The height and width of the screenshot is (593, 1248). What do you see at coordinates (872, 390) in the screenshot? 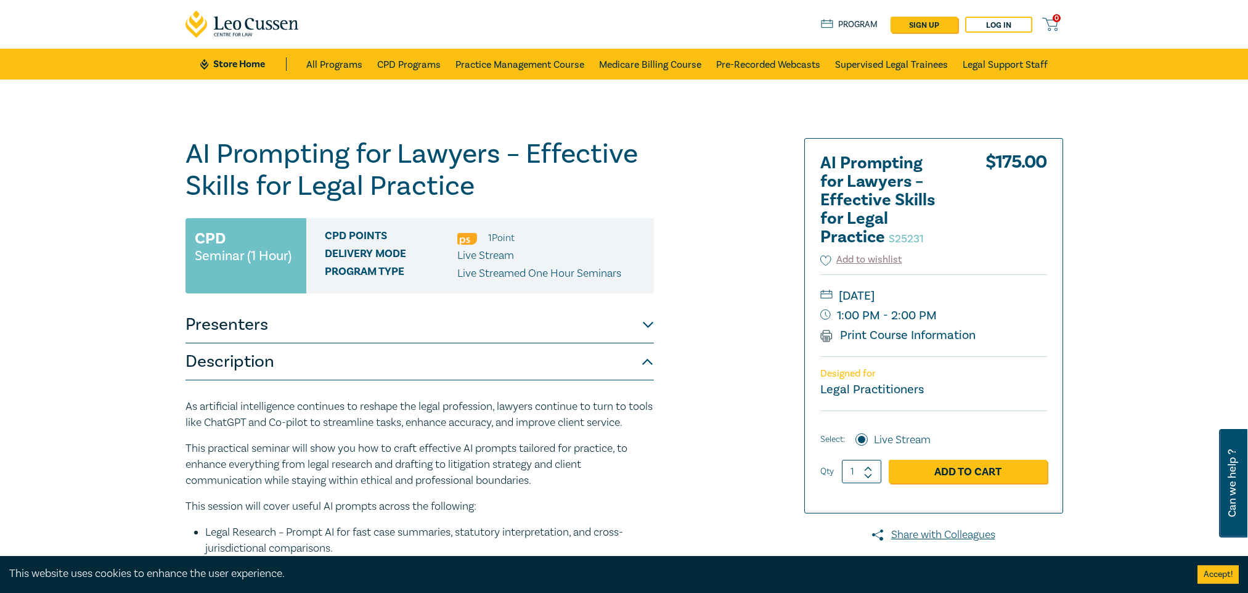
I see `small: Legal Practitioners` at bounding box center [872, 390].